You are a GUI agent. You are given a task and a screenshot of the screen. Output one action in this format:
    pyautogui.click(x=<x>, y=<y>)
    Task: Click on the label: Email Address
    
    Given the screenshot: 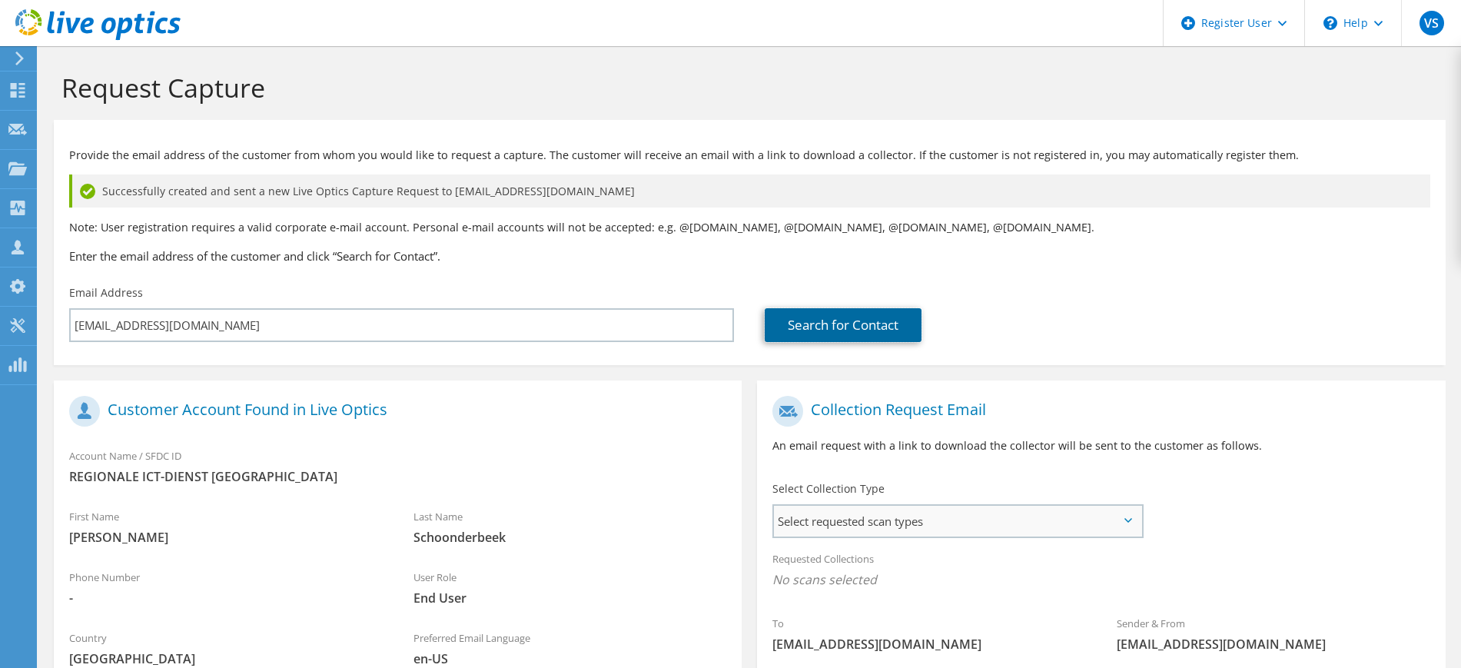 What is the action you would take?
    pyautogui.click(x=106, y=293)
    